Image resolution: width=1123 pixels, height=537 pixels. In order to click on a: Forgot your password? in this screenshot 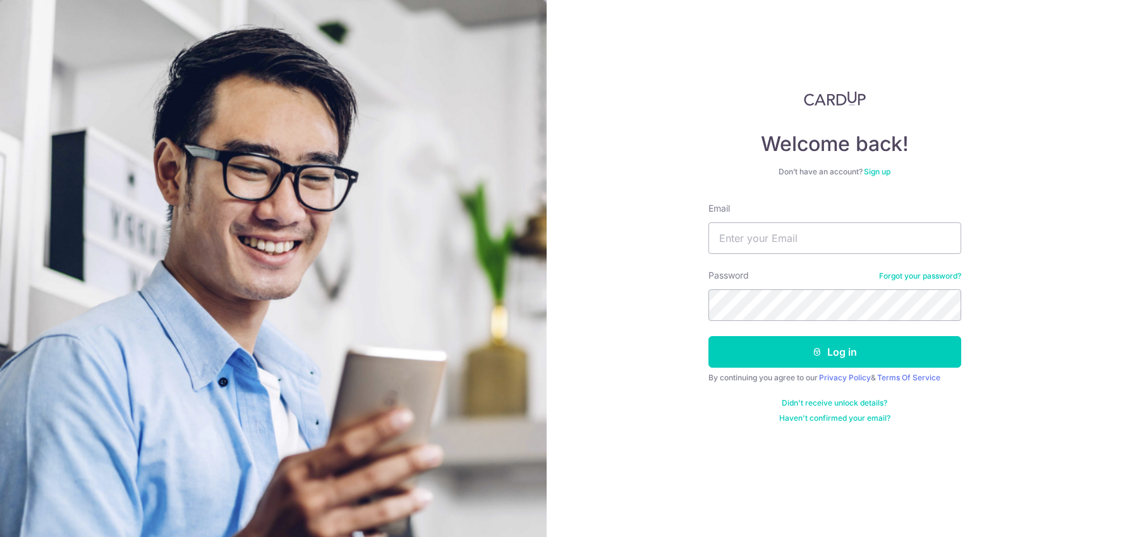, I will do `click(920, 276)`.